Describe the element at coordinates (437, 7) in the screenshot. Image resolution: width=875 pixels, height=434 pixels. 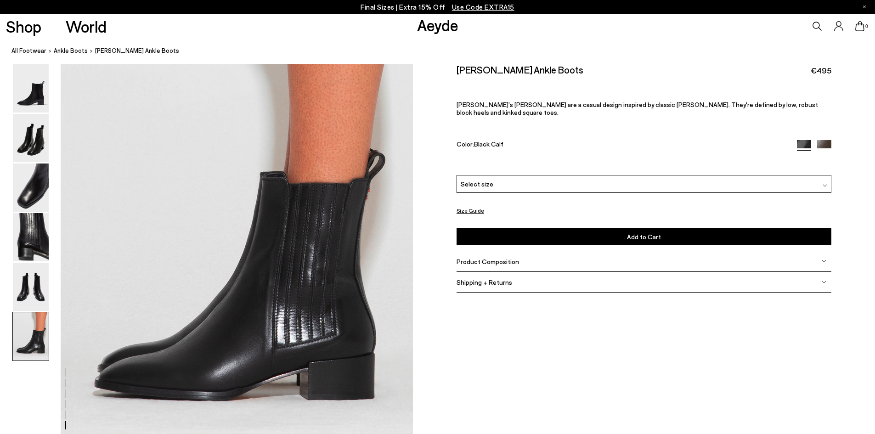
I see `p: Final Sizes | Extra 15% Off` at that location.